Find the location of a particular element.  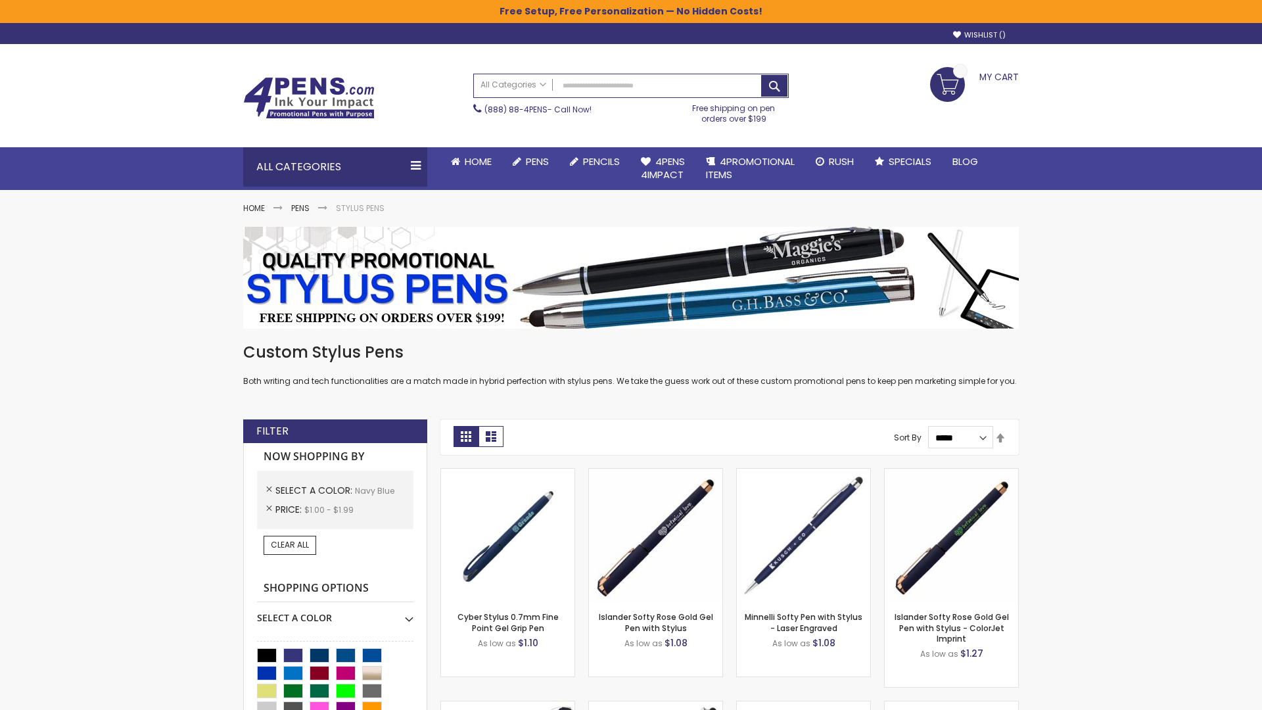

div: Free shipping on pen orders over $199 is located at coordinates (734, 111).